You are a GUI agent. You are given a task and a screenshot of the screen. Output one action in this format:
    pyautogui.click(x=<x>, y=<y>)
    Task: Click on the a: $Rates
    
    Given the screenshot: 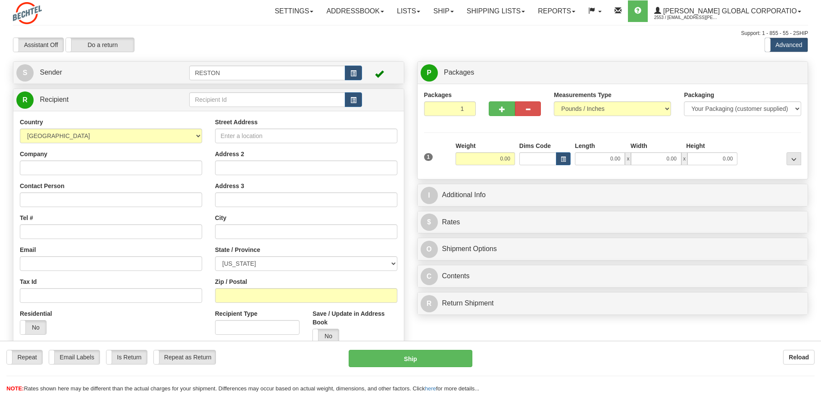 What is the action you would take?
    pyautogui.click(x=613, y=222)
    